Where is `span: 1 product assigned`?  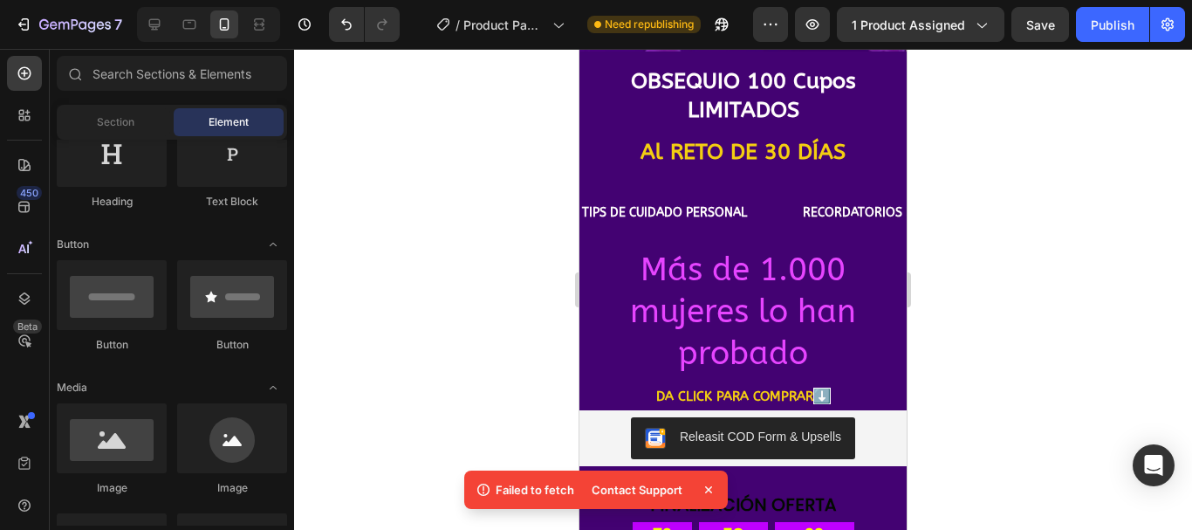 span: 1 product assigned is located at coordinates (909, 24).